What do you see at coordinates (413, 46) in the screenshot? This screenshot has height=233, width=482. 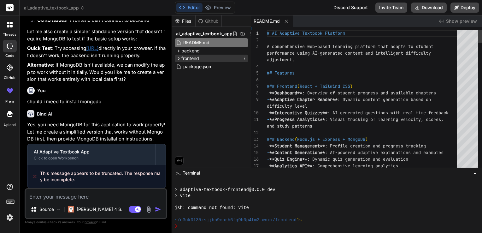 I see `span: dapts to student` at bounding box center [413, 46].